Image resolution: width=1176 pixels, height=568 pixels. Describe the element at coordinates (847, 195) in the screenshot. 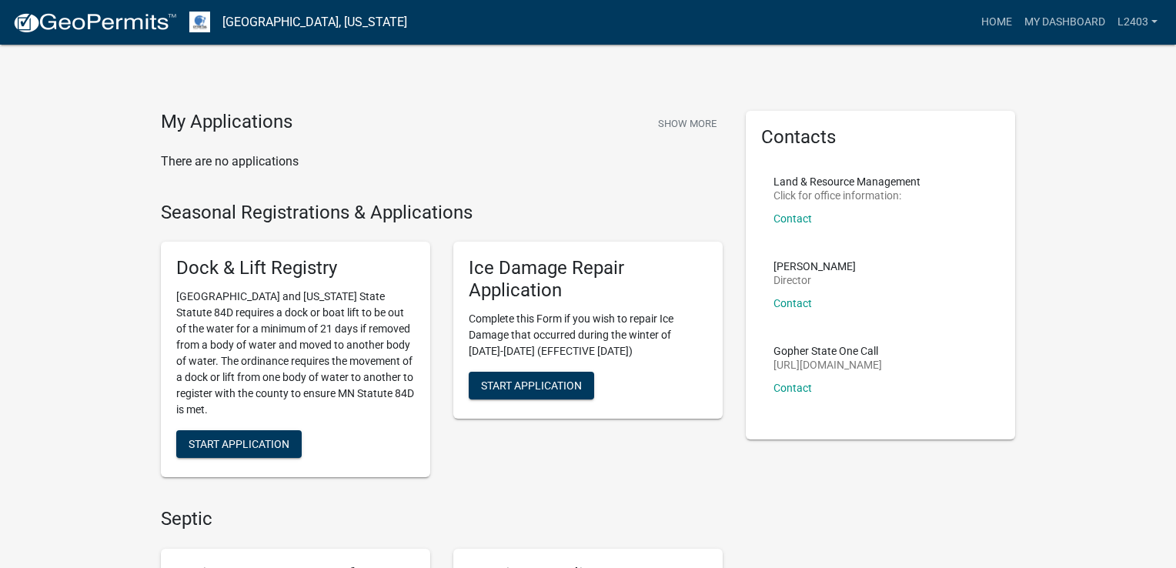

I see `p: Click for office information:` at that location.